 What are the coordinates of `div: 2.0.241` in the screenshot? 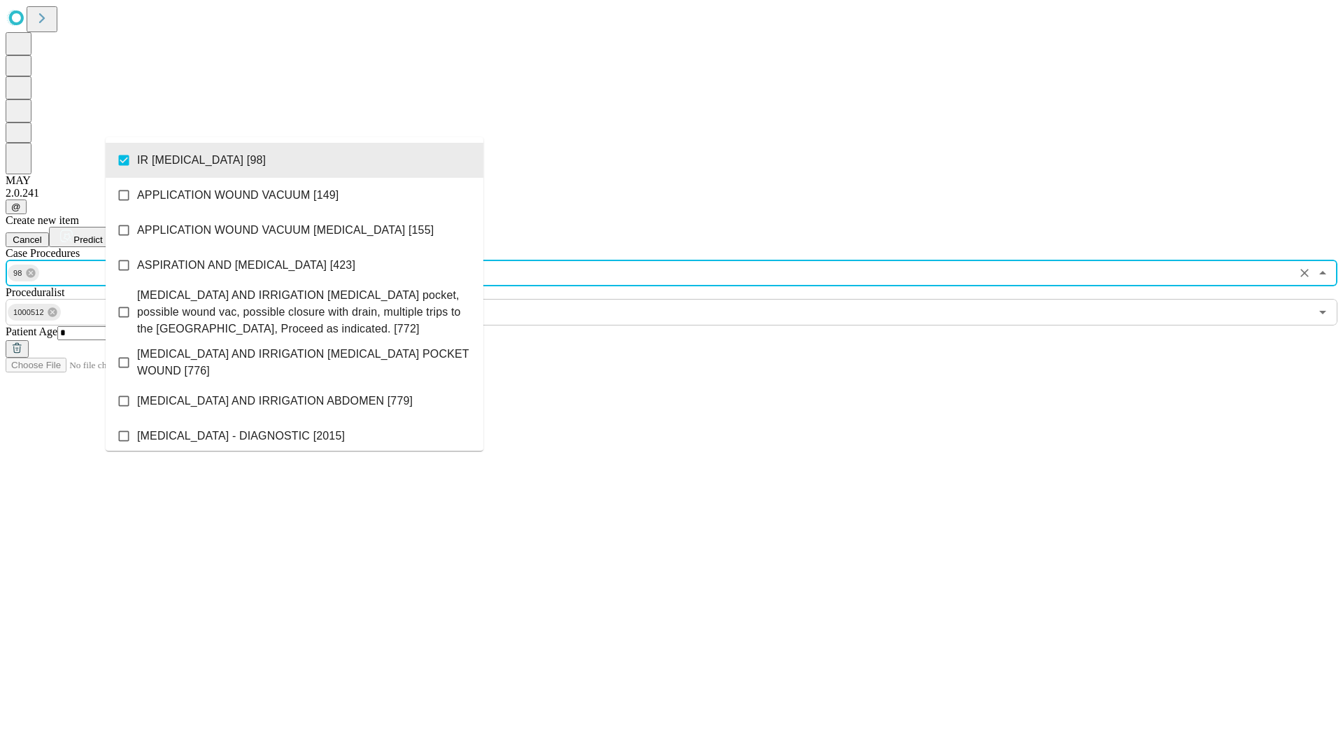 It's located at (672, 193).